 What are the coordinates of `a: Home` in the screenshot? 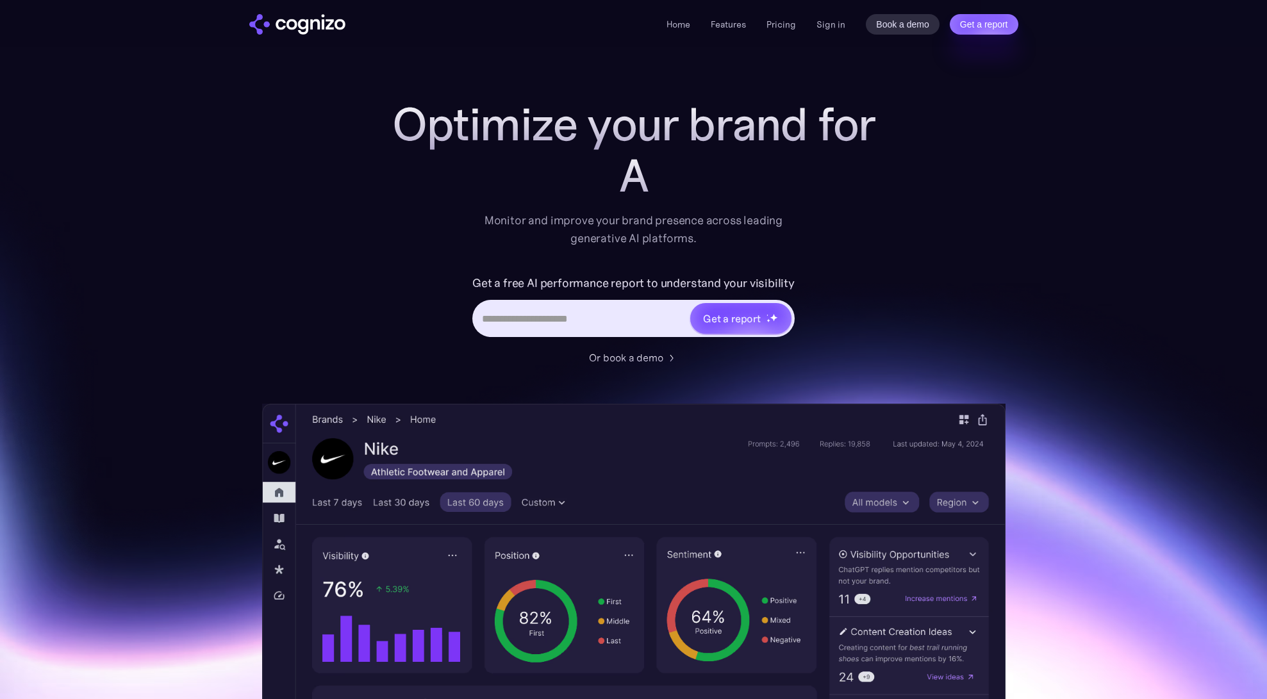 It's located at (678, 24).